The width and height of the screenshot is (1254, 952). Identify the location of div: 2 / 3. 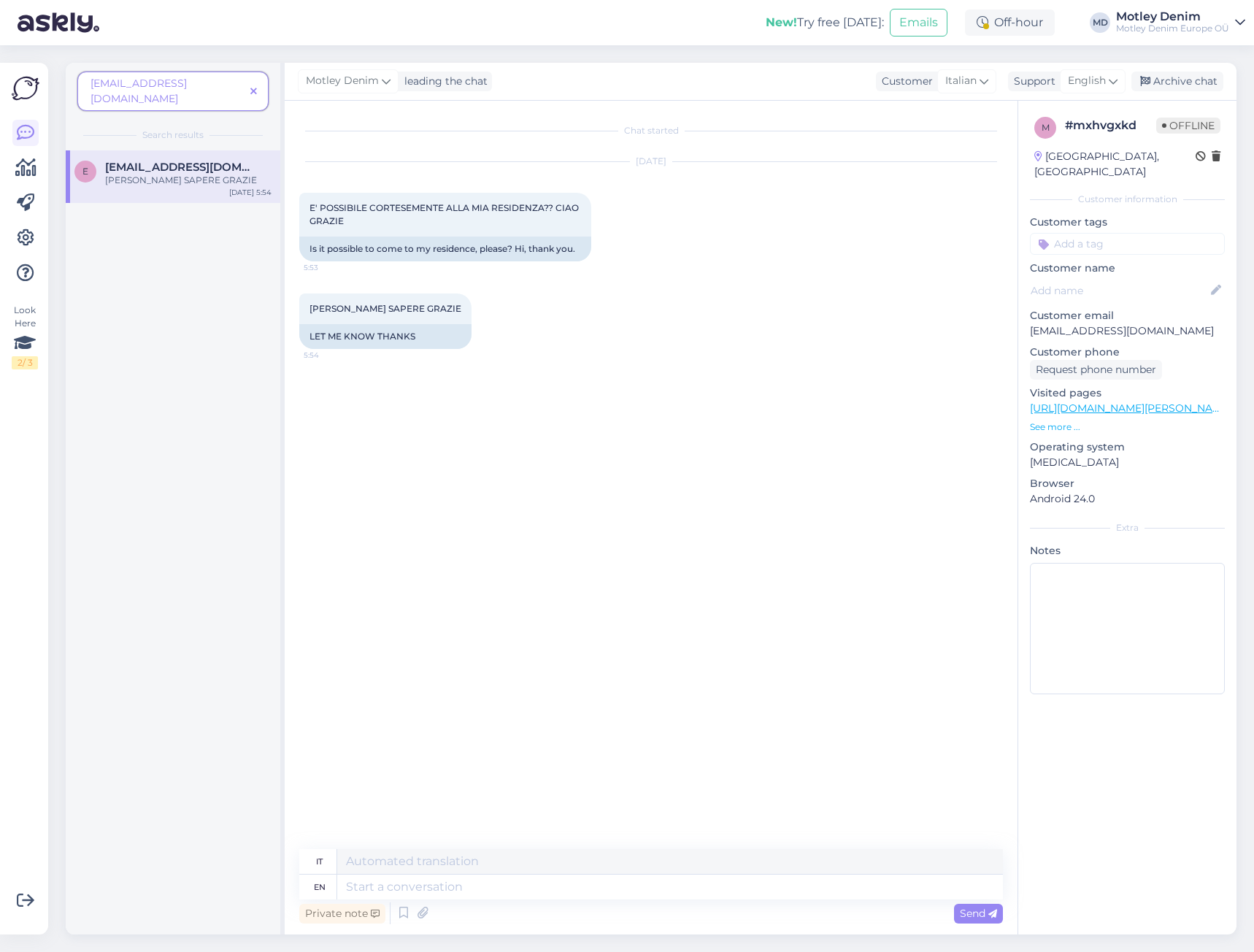
(24, 363).